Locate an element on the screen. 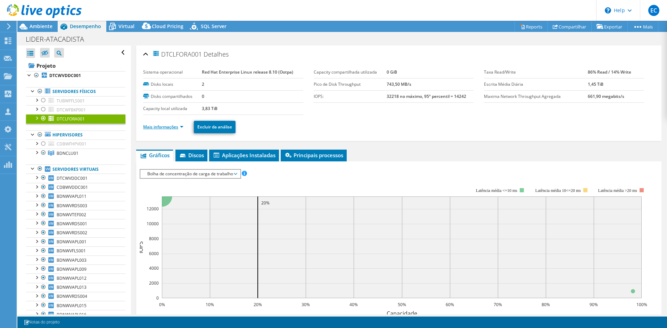 The height and width of the screenshot is (328, 667). label: Pico de Disk Throughput is located at coordinates (350, 84).